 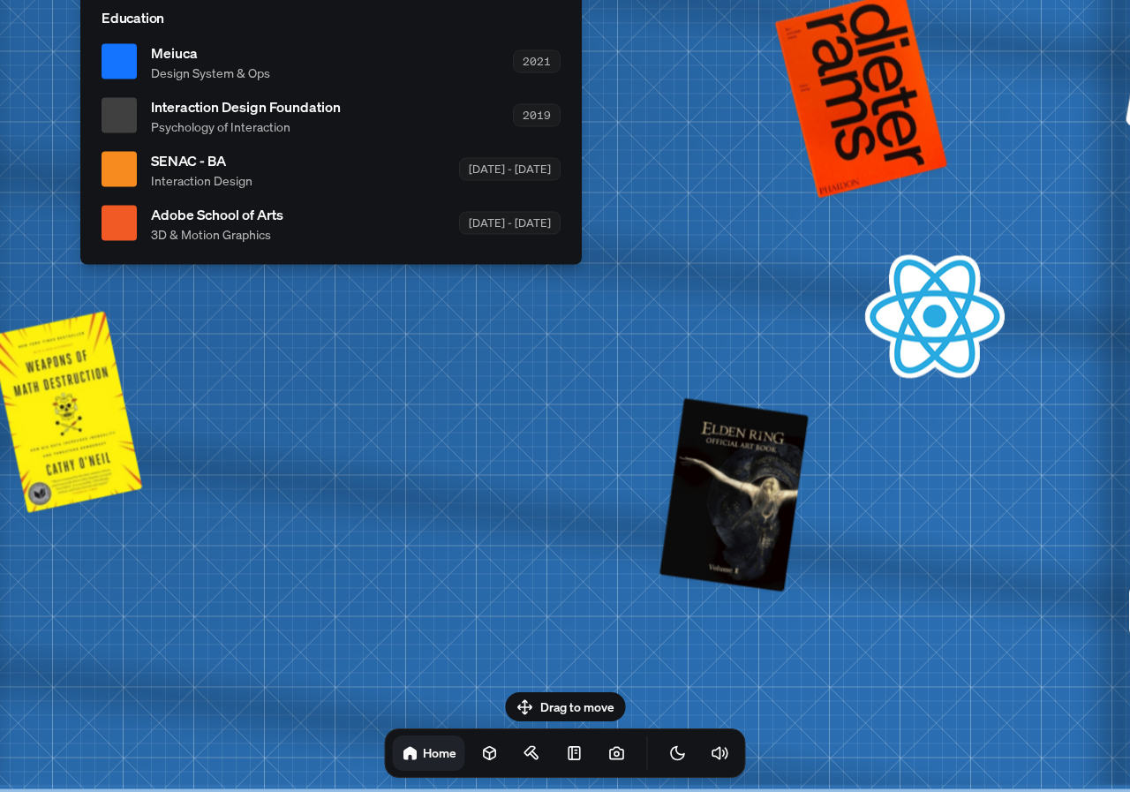 What do you see at coordinates (429, 753) in the screenshot?
I see `a: Home` at bounding box center [429, 753].